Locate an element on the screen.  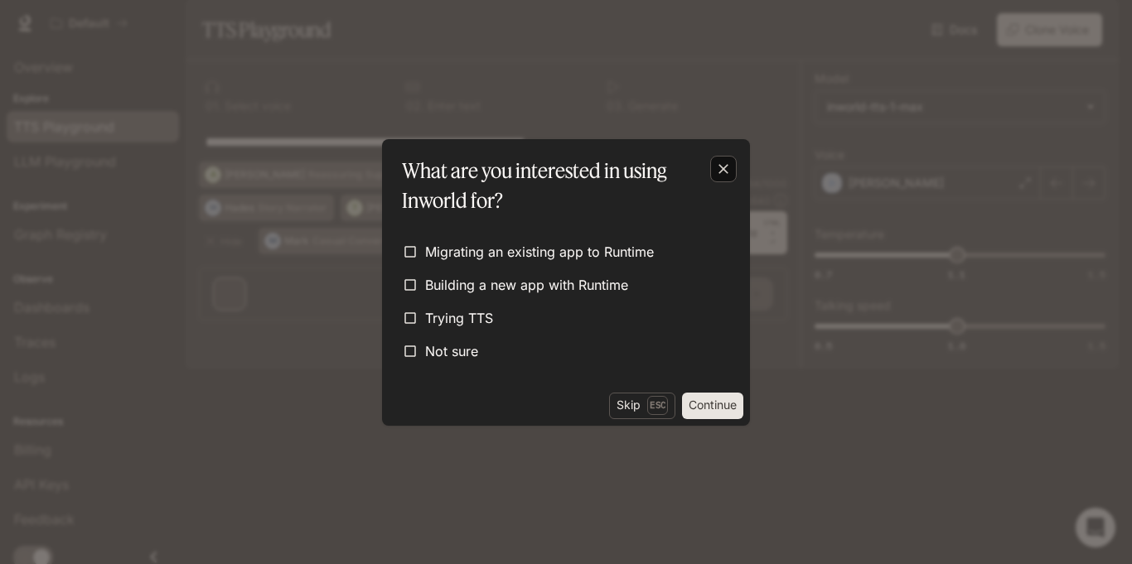
span: Building a new app with Runtime is located at coordinates (526, 285).